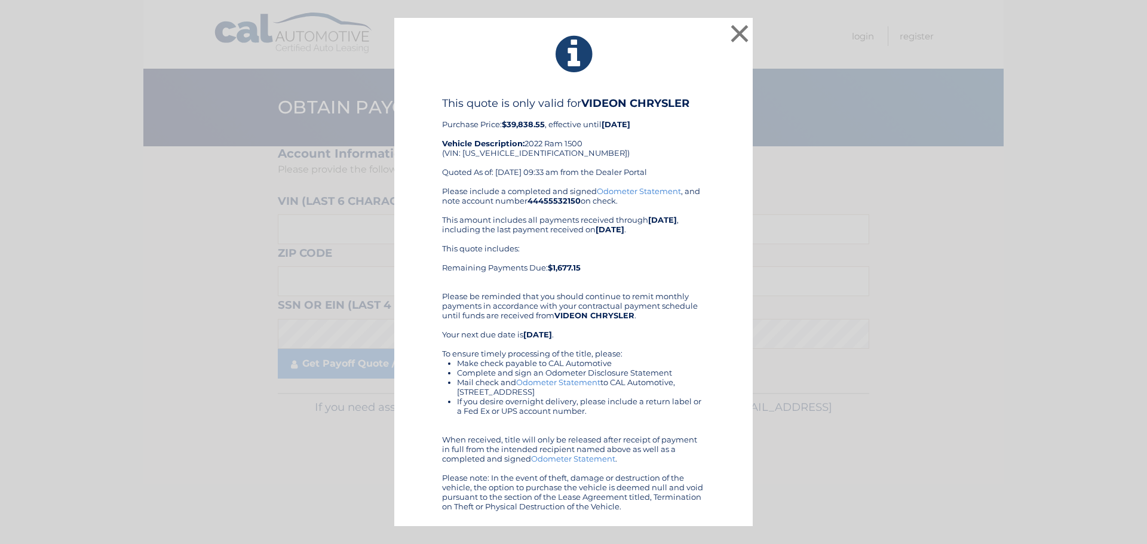 This screenshot has height=544, width=1147. I want to click on li: Make check payable to CAL Automotive, so click(581, 363).